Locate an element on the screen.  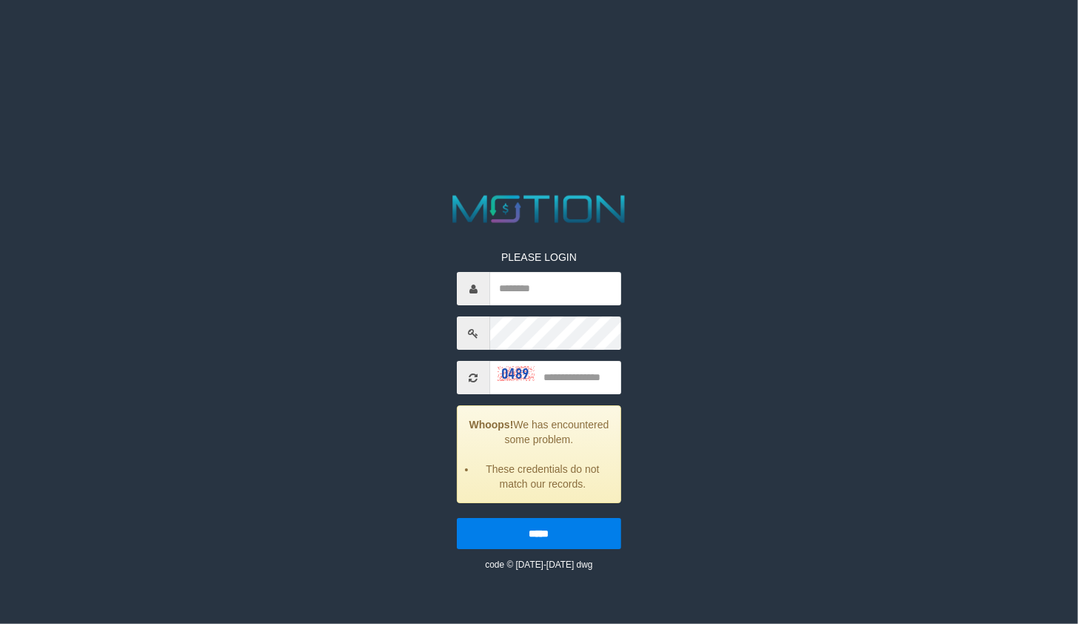
img: captcha is located at coordinates (516, 373).